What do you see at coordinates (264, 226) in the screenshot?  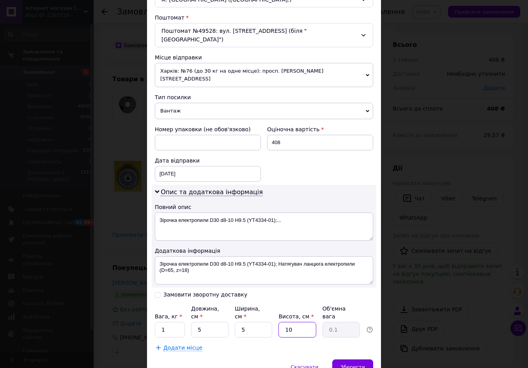 I see `textarea: Зірочка електропили D30 d8-10 H9.5 (YT4334-01);...` at bounding box center [264, 226].